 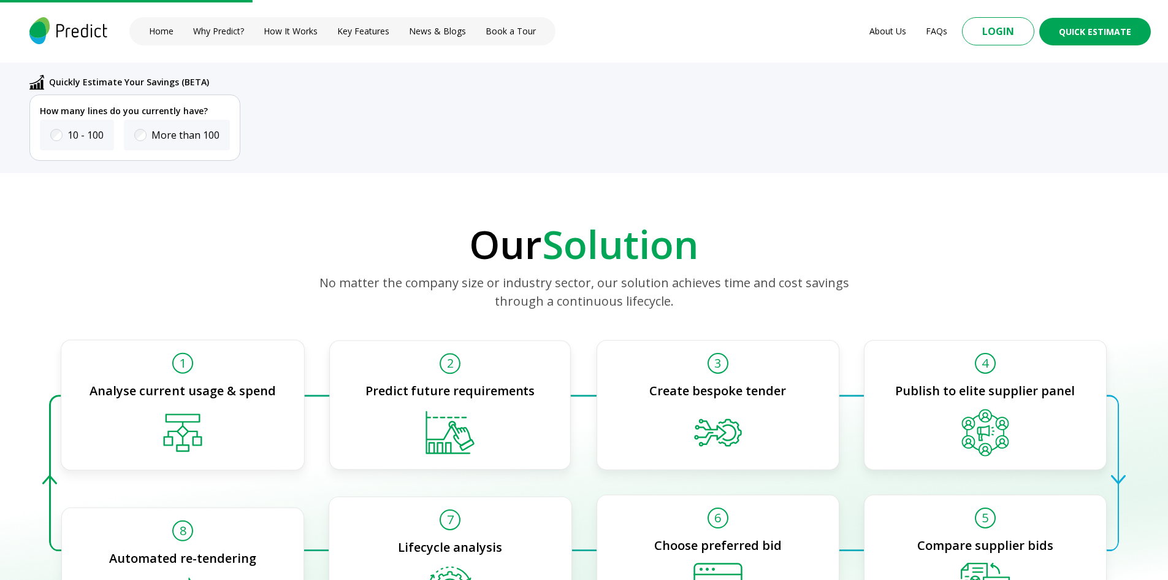 I want to click on a: Why Predict?, so click(x=218, y=31).